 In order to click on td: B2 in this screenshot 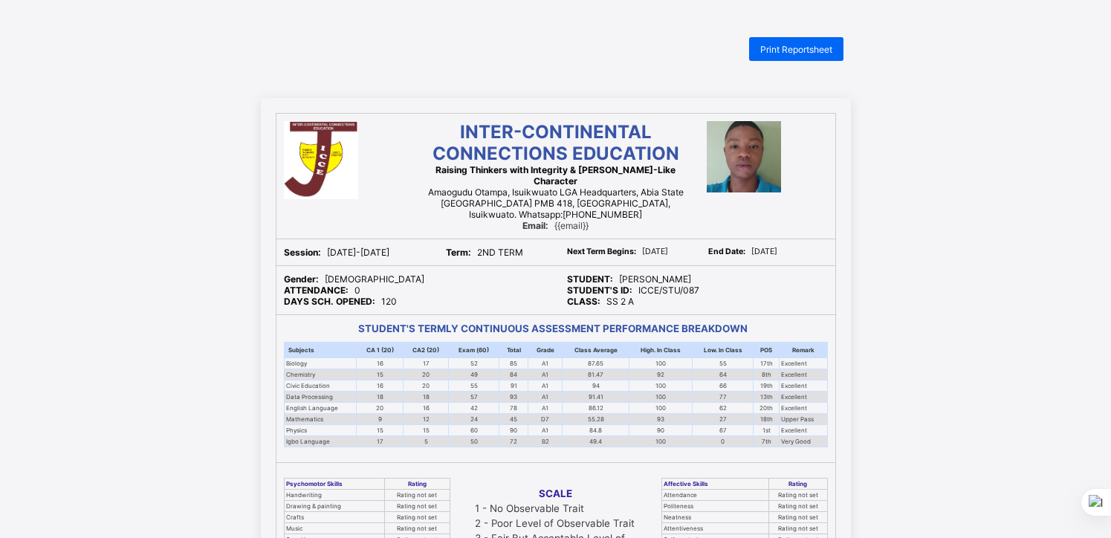, I will do `click(545, 441)`.